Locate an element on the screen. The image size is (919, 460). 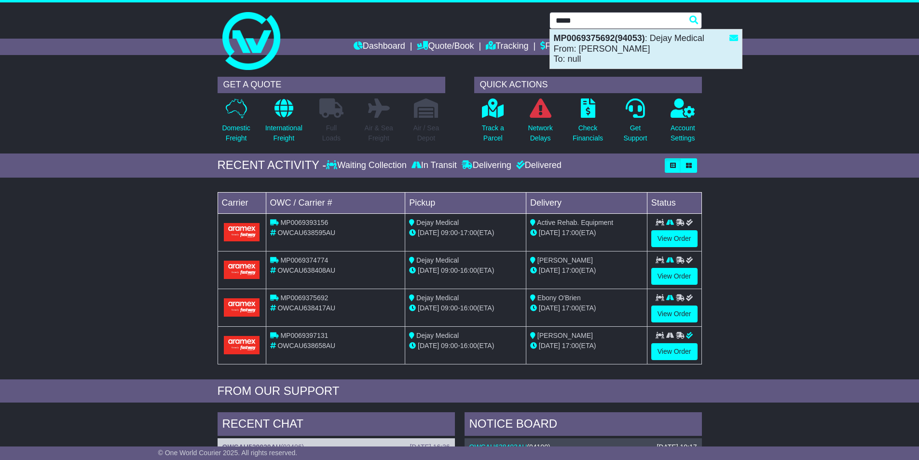
div: In Transit is located at coordinates (434, 166).